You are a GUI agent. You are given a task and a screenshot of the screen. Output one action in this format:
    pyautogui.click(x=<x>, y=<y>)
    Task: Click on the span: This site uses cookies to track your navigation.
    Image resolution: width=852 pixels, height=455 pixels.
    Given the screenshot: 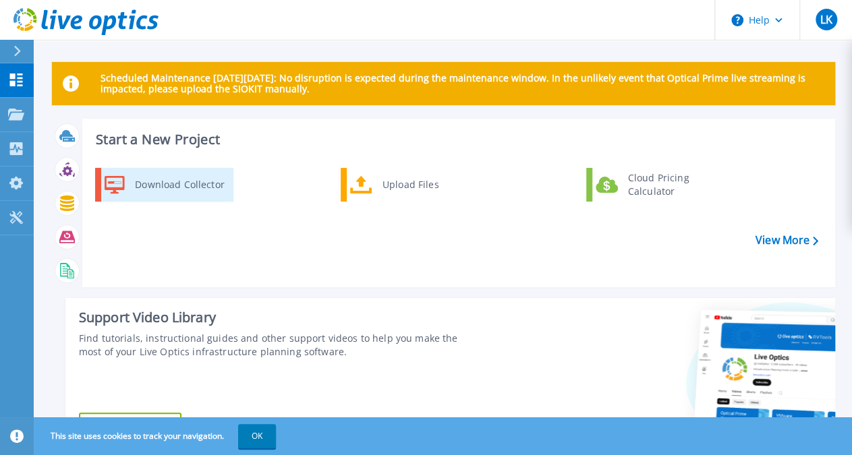 What is the action you would take?
    pyautogui.click(x=156, y=436)
    